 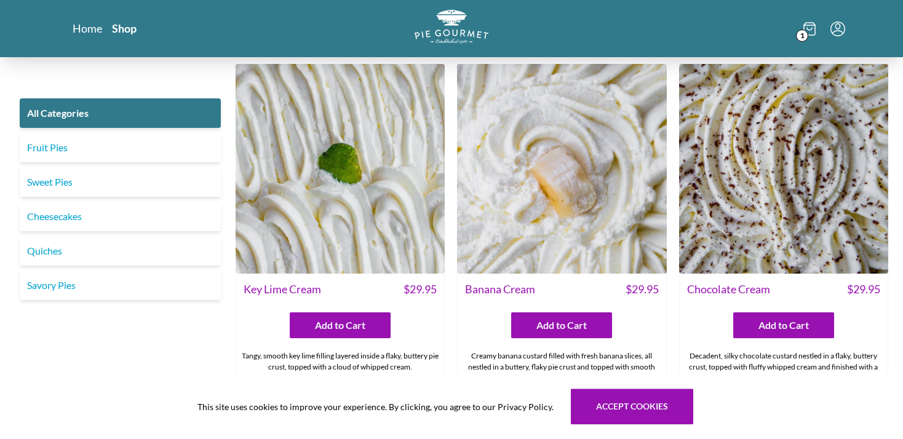 I want to click on img: logo, so click(x=451, y=26).